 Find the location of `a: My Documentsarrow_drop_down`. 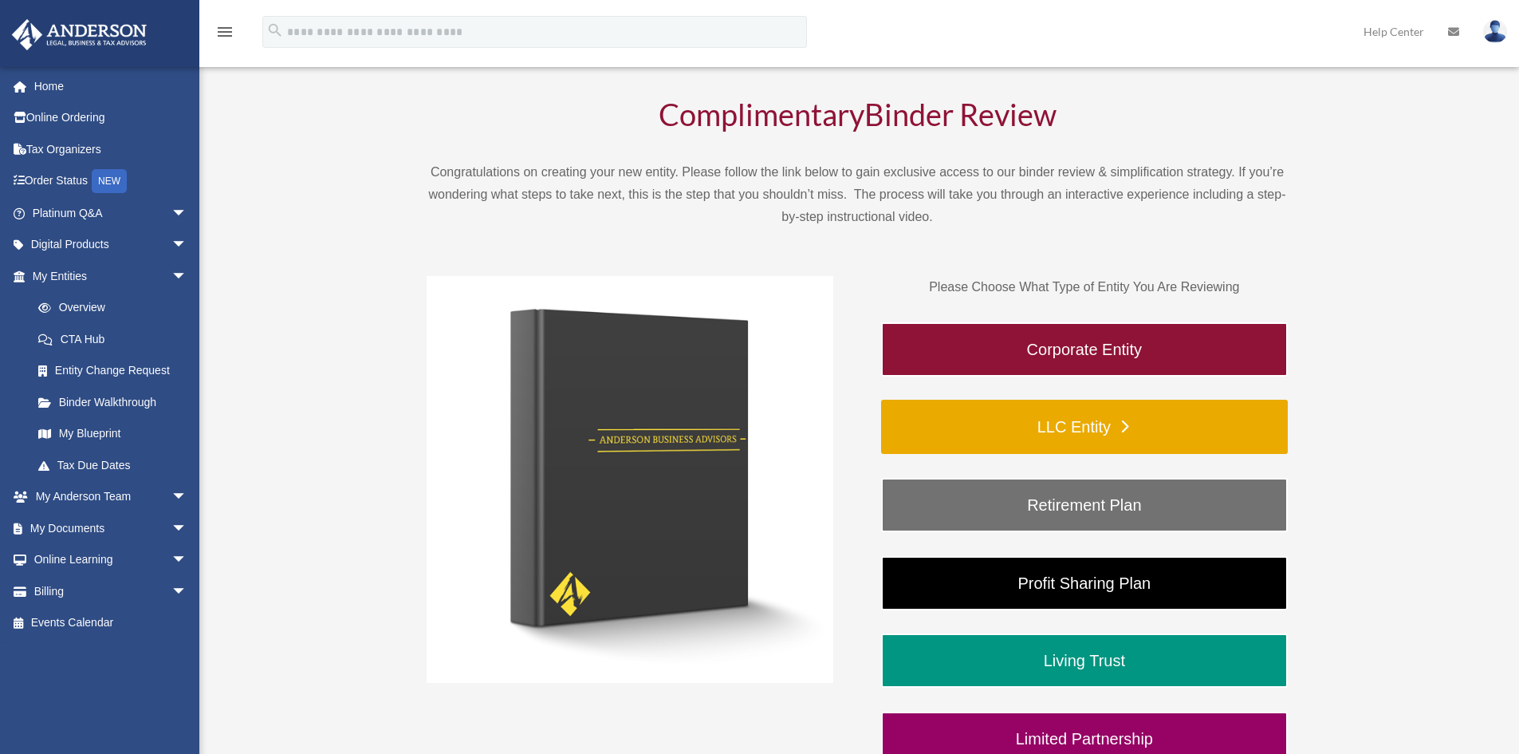

a: My Documentsarrow_drop_down is located at coordinates (111, 528).